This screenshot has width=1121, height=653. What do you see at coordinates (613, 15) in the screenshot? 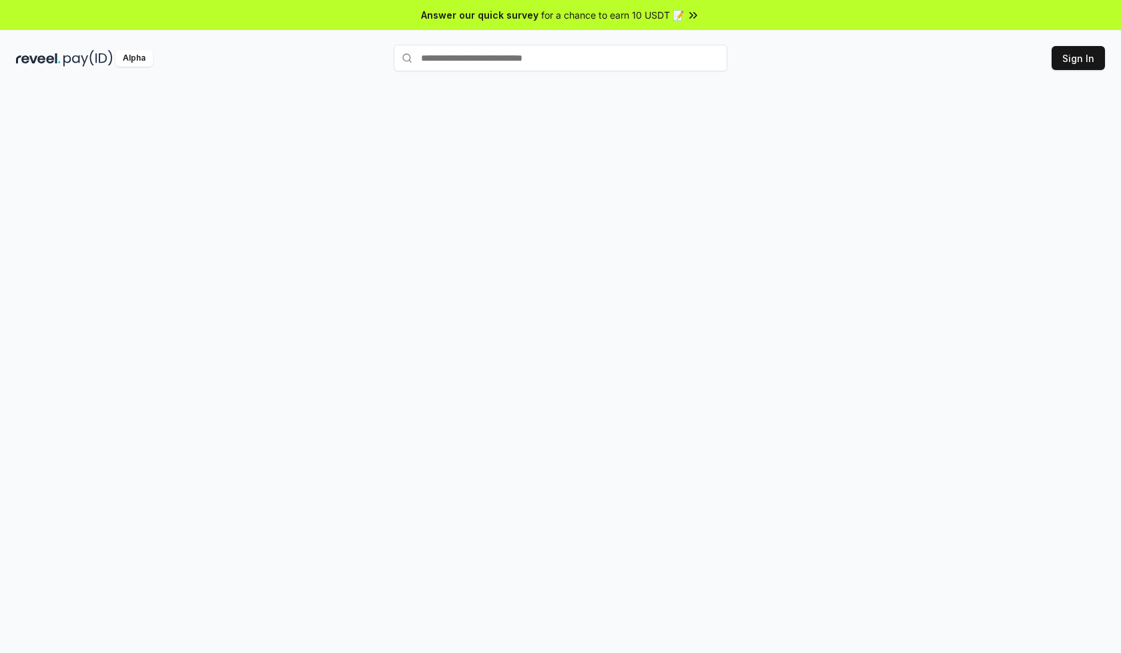
I see `span: for a chance to earn 10 USDT 📝` at bounding box center [613, 15].